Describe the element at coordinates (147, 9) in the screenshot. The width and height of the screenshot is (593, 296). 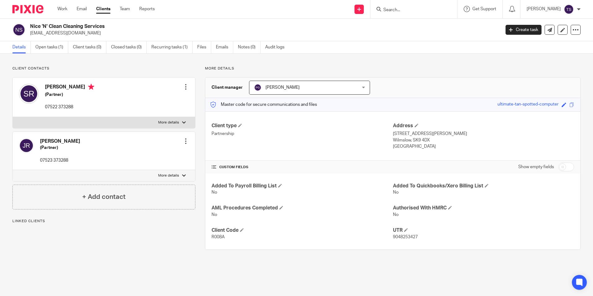
I see `a: Reports` at that location.